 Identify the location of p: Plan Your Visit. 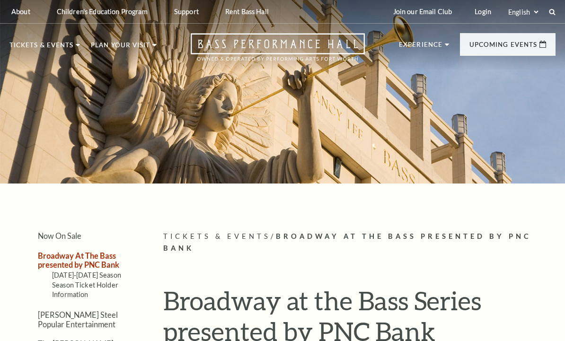
(120, 48).